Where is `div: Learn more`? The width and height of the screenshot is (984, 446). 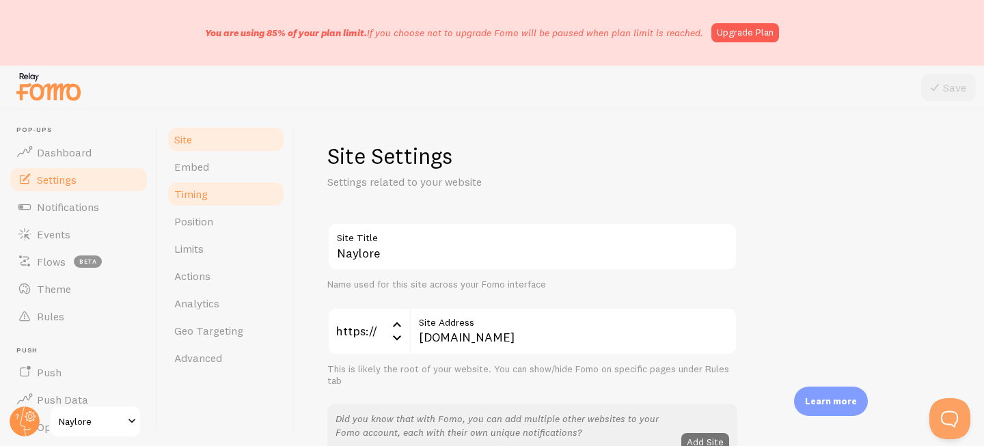 div: Learn more is located at coordinates (831, 401).